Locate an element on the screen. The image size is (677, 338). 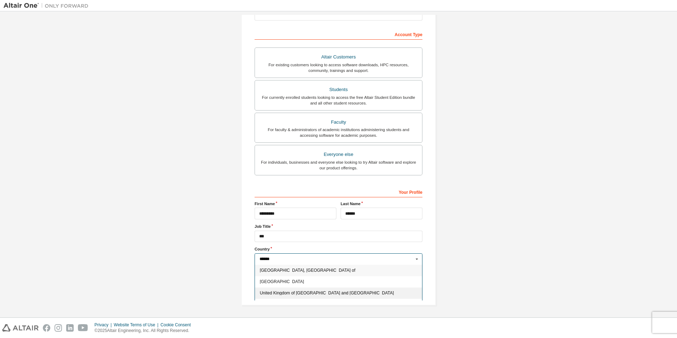
div: Faculty is located at coordinates (339, 122).